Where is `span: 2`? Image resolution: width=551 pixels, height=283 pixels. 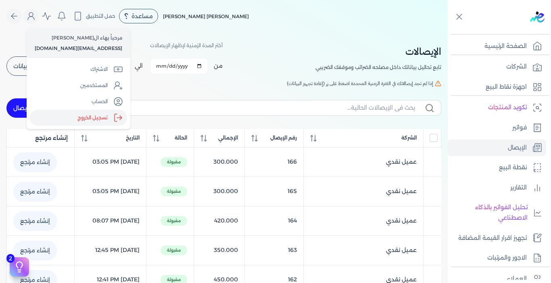 span: 2 is located at coordinates (10, 259).